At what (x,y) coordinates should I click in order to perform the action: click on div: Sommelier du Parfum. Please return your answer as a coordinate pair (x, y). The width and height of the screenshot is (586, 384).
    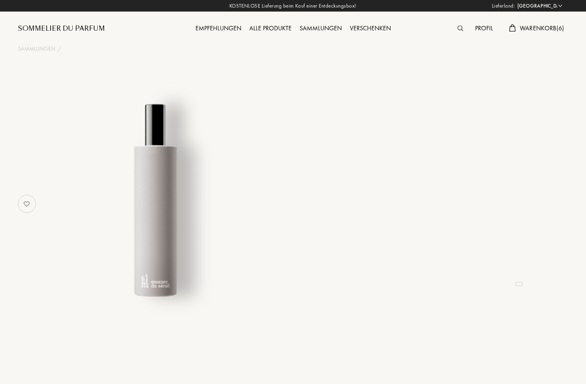
    Looking at the image, I should click on (61, 29).